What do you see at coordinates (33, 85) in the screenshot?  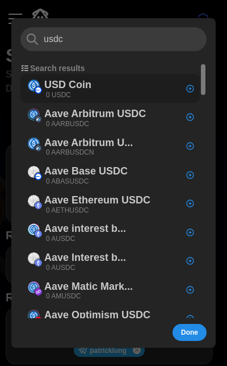 I see `img: USD Coin (on Base)` at bounding box center [33, 85].